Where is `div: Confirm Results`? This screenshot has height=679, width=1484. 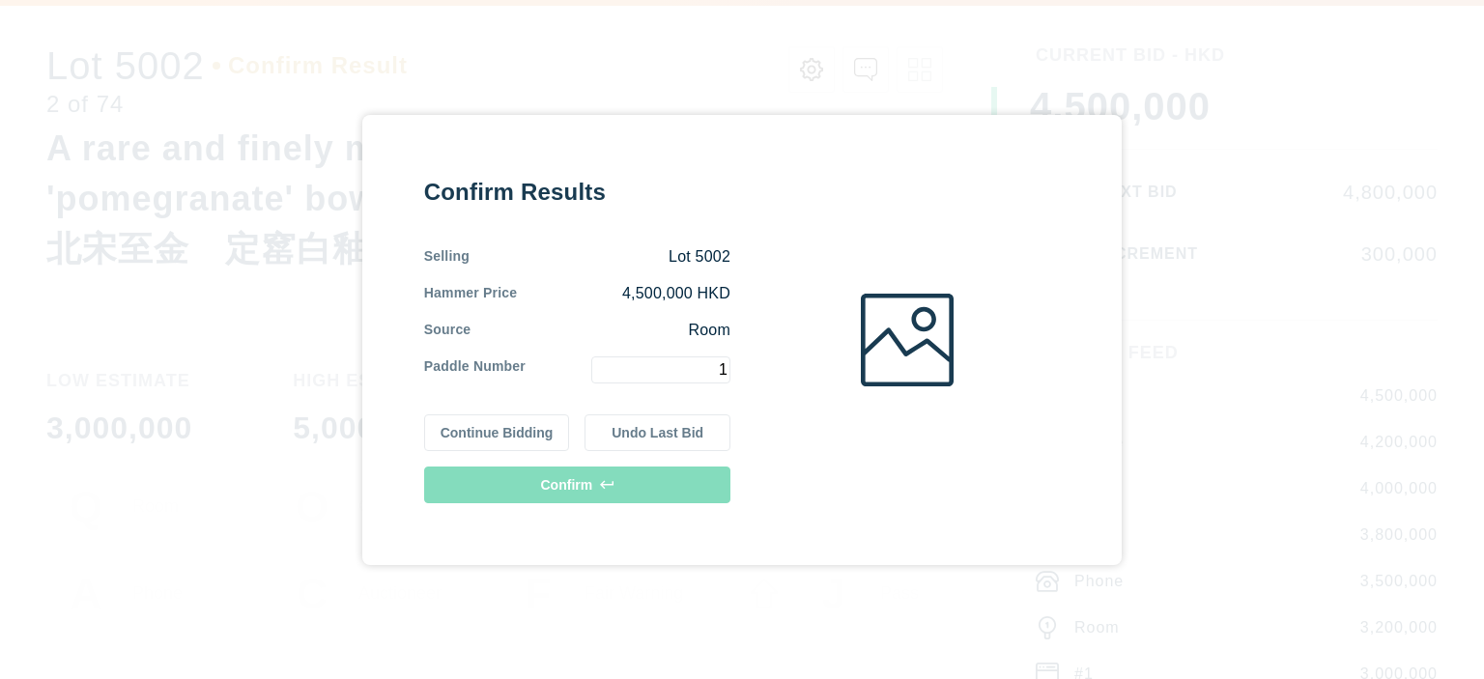
div: Confirm Results is located at coordinates (577, 192).